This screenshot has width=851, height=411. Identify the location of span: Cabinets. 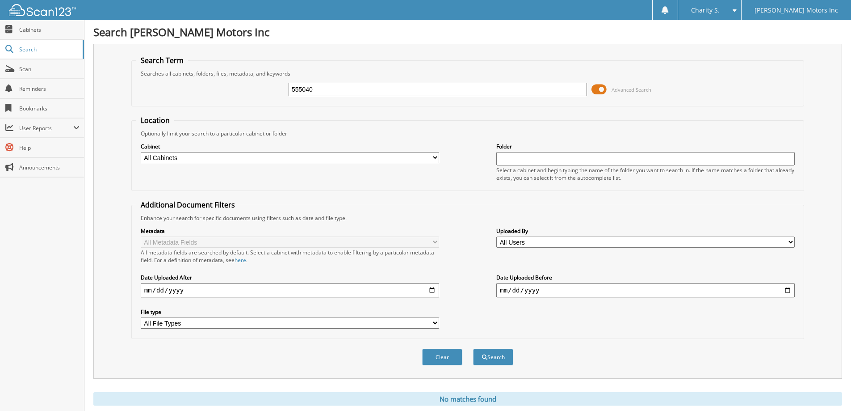
(49, 29).